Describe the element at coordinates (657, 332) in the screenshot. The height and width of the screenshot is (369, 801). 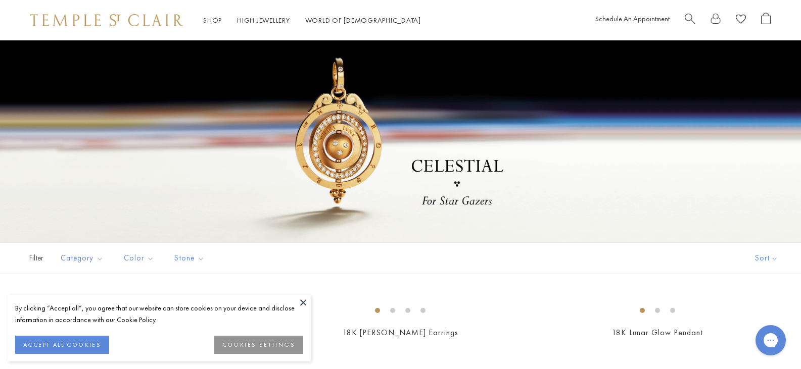
I see `a: 18K Lunar Glow Pendant` at that location.